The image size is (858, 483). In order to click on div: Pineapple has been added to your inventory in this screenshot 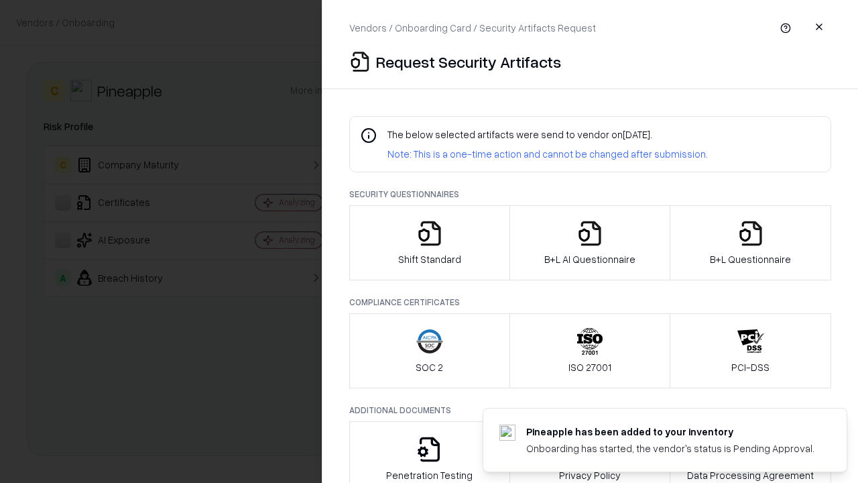, I will do `click(670, 431)`.